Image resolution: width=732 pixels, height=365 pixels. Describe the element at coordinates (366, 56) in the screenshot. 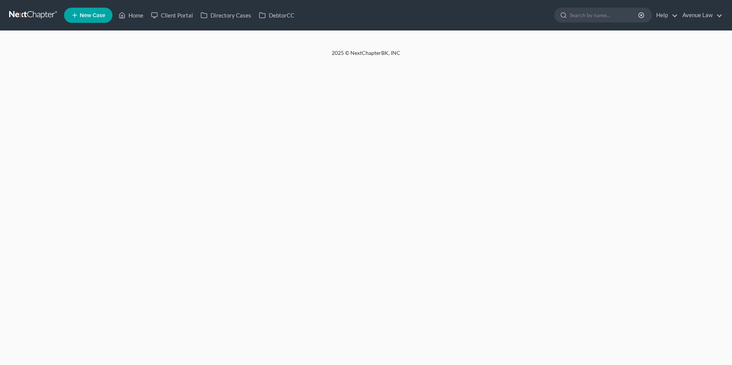

I see `div: 2025 © NextChapterBK, INC` at that location.